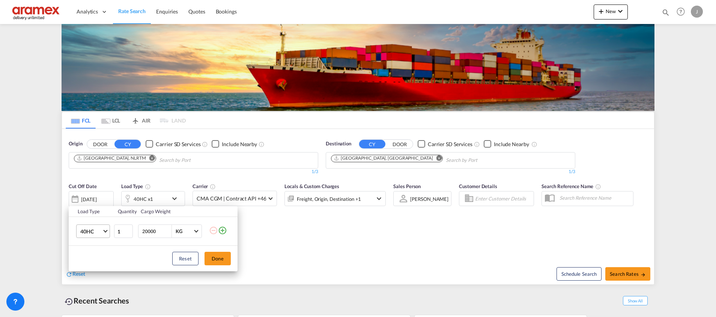  Describe the element at coordinates (91, 212) in the screenshot. I see `th: Load Type` at that location.